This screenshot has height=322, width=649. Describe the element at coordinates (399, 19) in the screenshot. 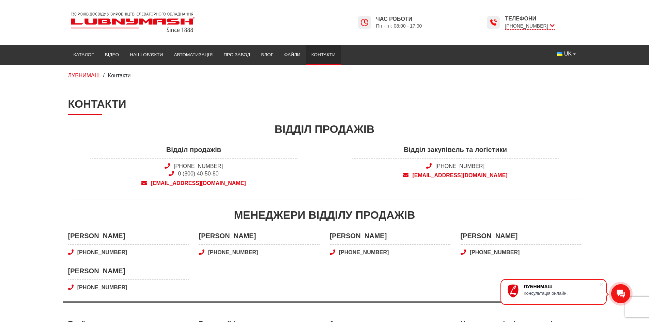

I see `span: Час роботи` at that location.